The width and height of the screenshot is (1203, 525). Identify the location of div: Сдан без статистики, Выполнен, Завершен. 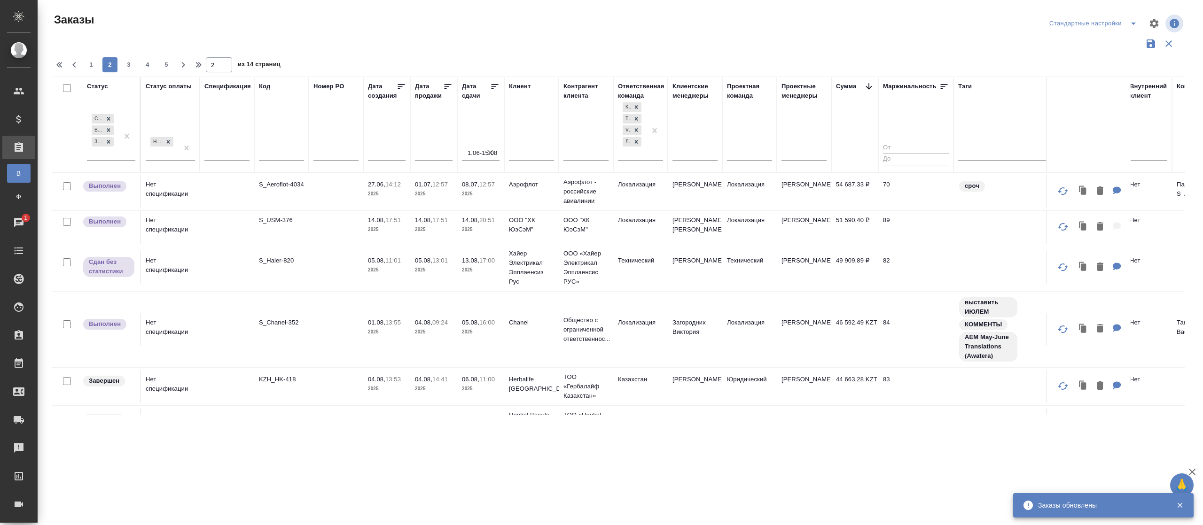
(102, 142).